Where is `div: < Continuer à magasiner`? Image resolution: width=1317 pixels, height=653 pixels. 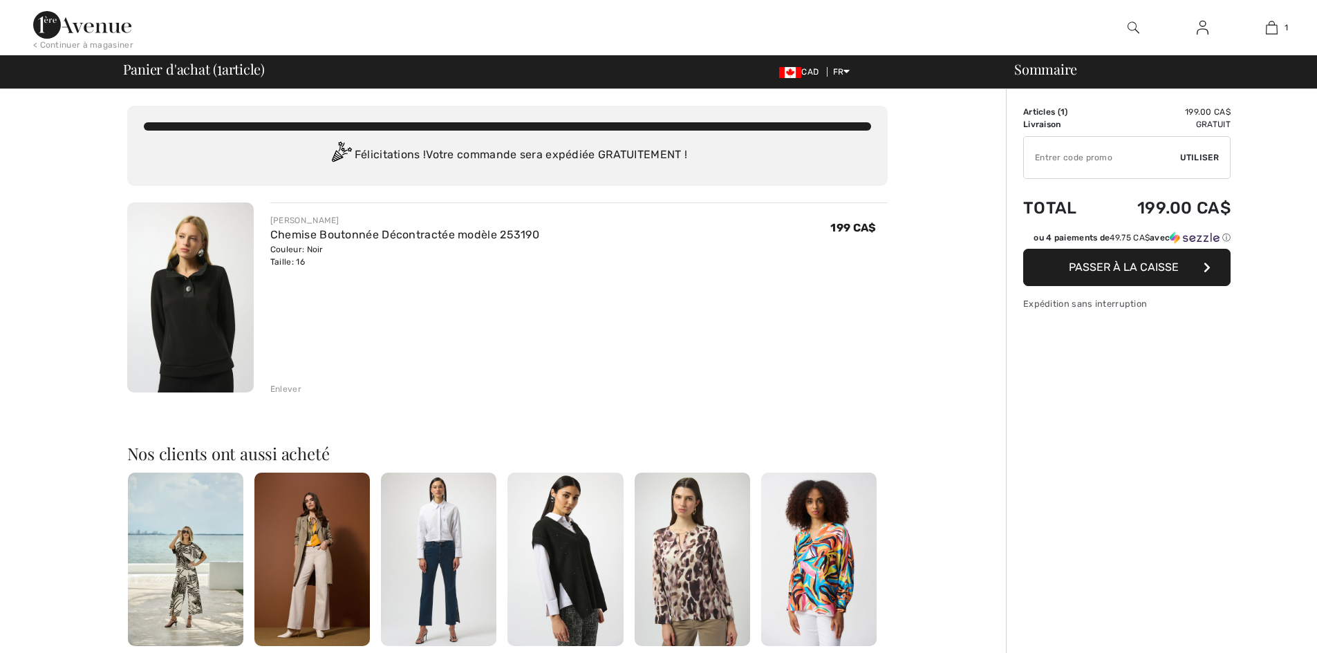 div: < Continuer à magasiner is located at coordinates (83, 45).